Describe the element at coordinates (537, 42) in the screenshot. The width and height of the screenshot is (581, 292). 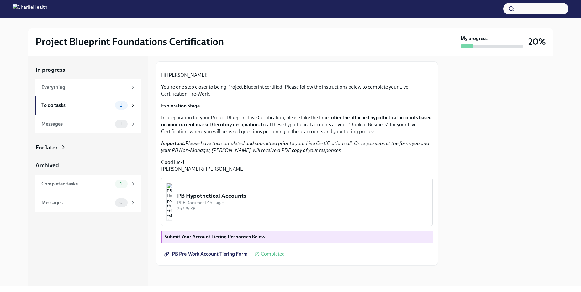
I see `h3: 20%` at that location.